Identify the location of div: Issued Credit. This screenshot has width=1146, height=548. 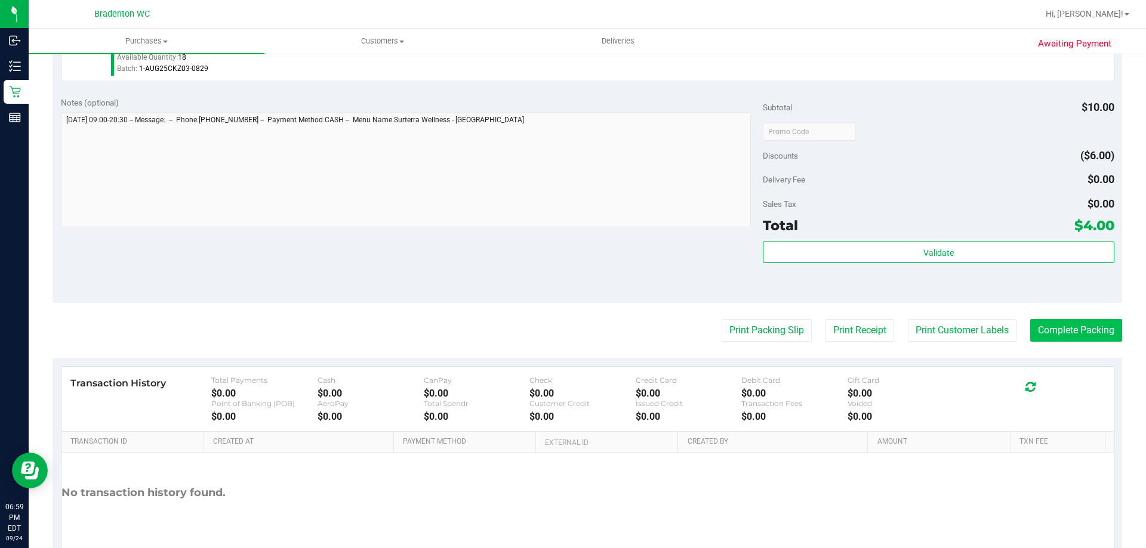
(689, 403).